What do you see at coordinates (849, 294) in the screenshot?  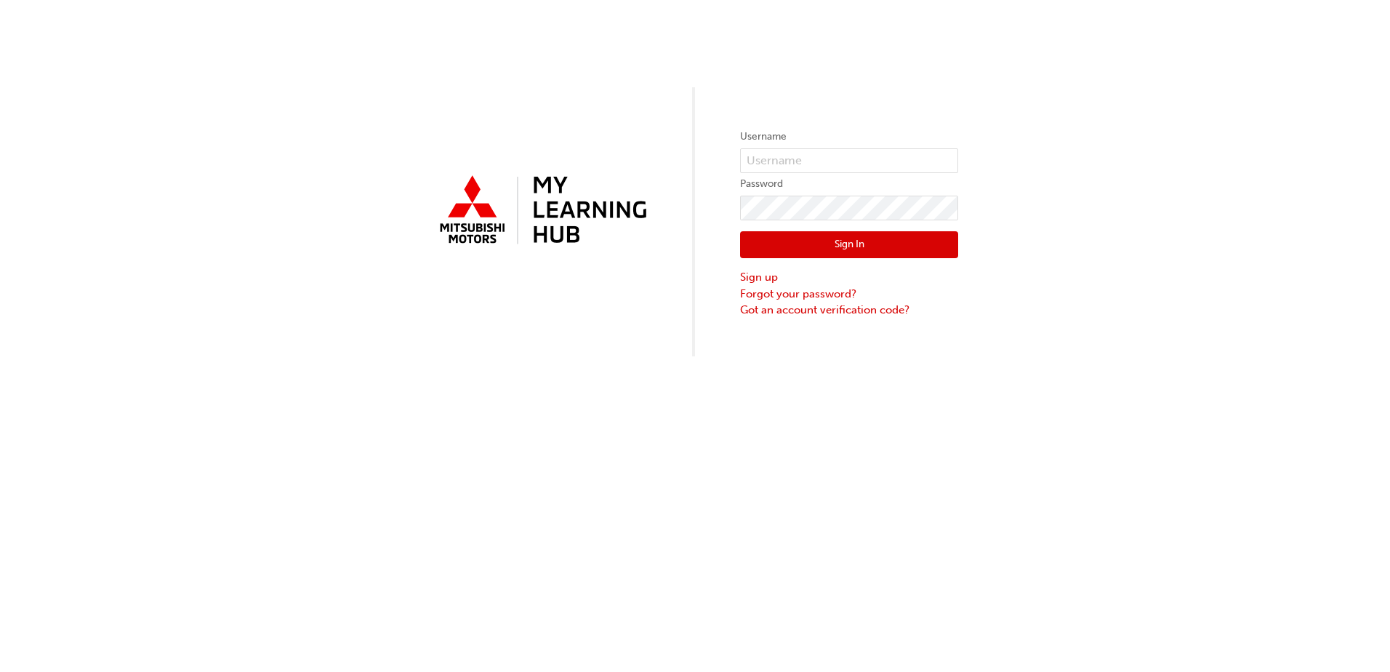 I see `a: Forgot your password?` at bounding box center [849, 294].